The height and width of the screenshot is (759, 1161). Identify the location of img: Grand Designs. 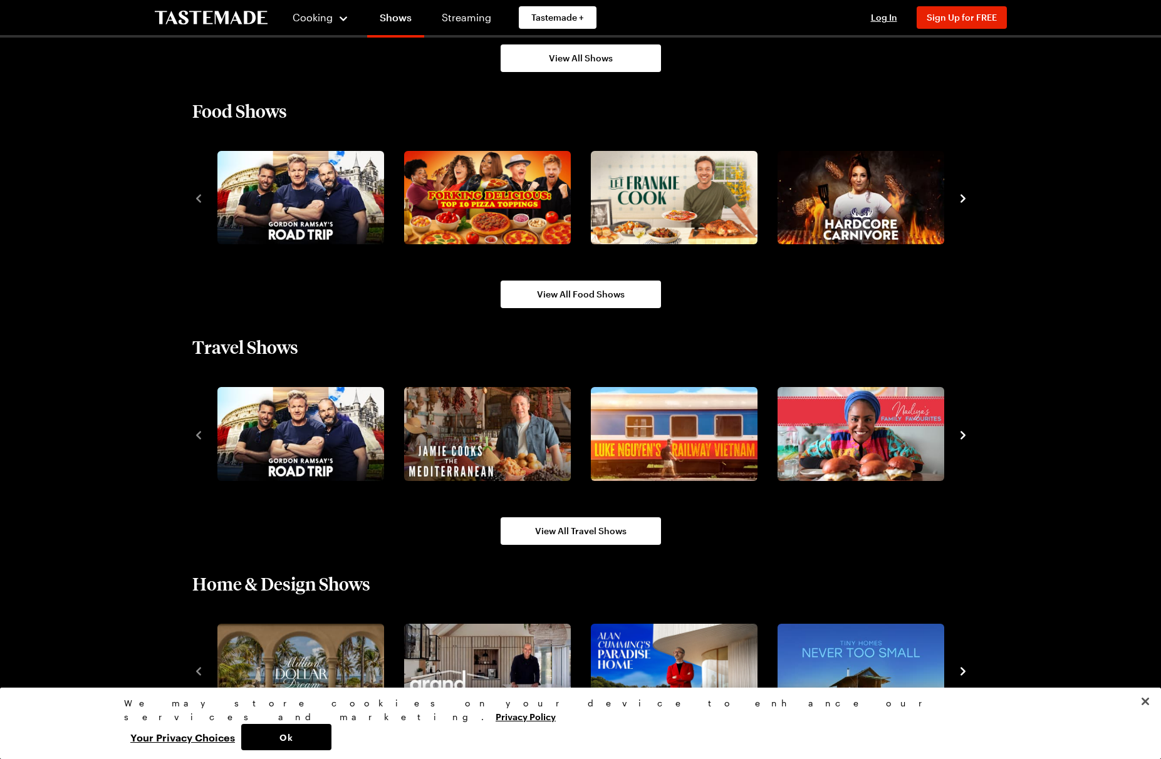
(487, 671).